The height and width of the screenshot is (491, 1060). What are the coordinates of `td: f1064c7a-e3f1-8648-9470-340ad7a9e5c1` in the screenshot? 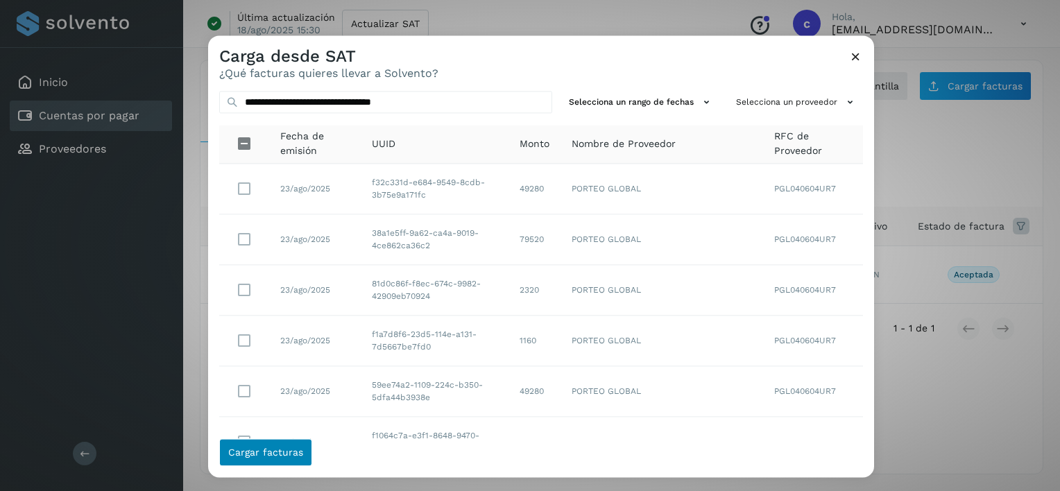 It's located at (434, 442).